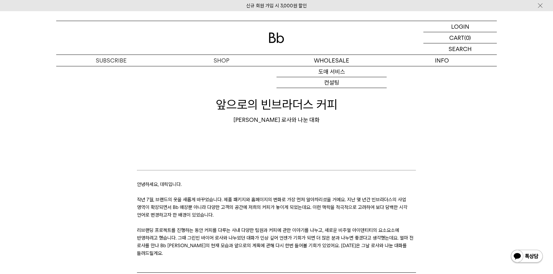  What do you see at coordinates (331, 60) in the screenshot?
I see `p: WHOLESALE` at bounding box center [331, 60].